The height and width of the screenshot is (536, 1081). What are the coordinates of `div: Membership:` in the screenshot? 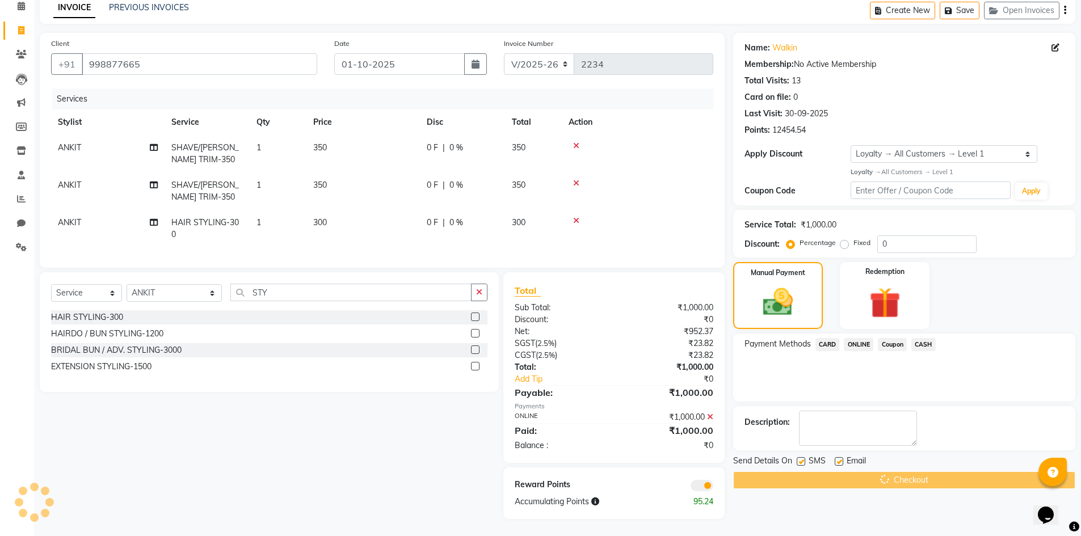 It's located at (769, 64).